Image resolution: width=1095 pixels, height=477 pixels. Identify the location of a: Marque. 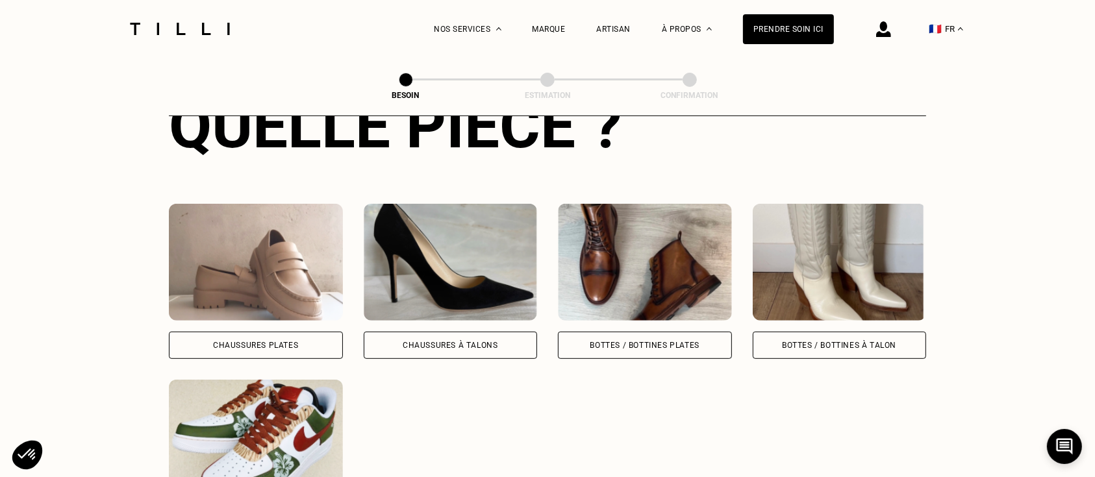
(549, 29).